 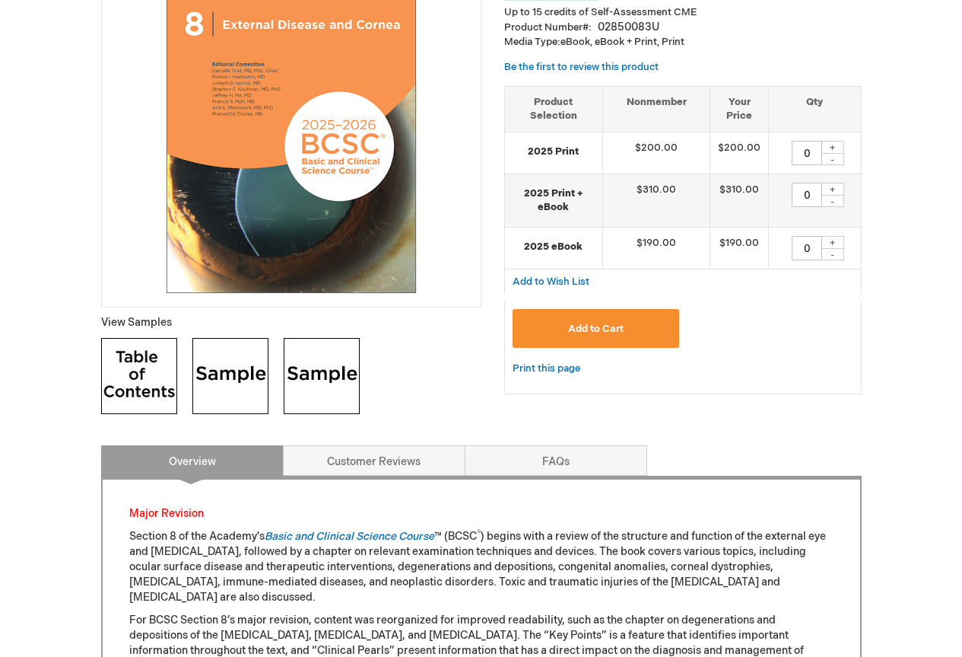 I want to click on a: Add to Wish List, so click(x=551, y=281).